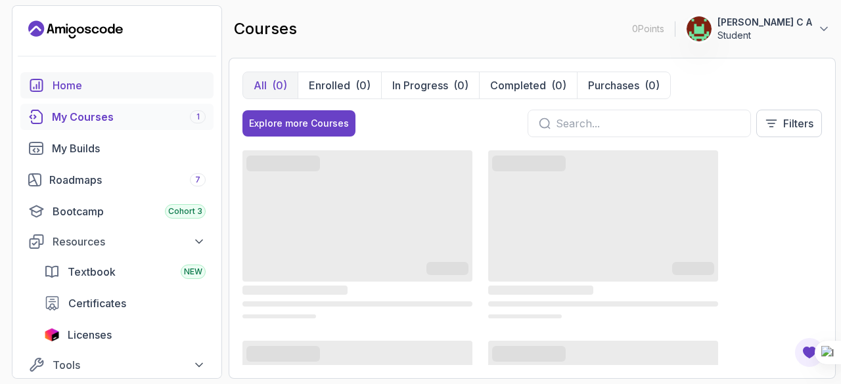  Describe the element at coordinates (129, 242) in the screenshot. I see `div: Resources` at that location.